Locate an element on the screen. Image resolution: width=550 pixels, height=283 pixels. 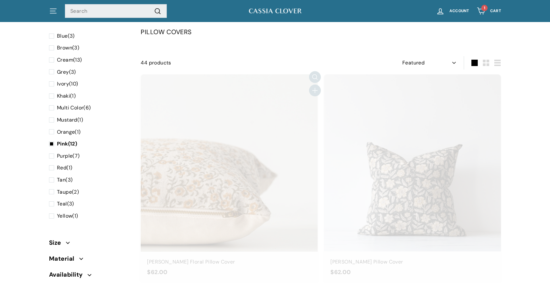
span: Taupe is located at coordinates (64, 191).